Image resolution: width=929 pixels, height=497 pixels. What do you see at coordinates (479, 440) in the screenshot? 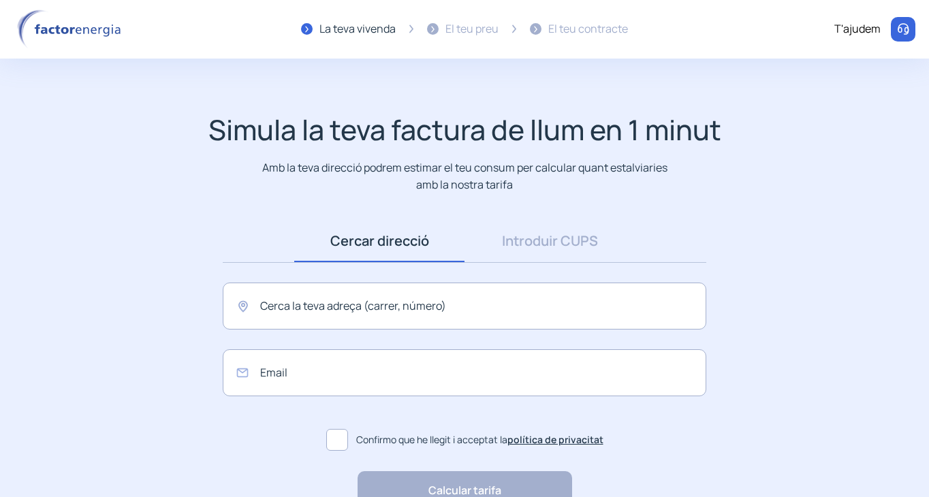
I see `span: Confirmo que he llegit i acceptat la` at bounding box center [479, 440].